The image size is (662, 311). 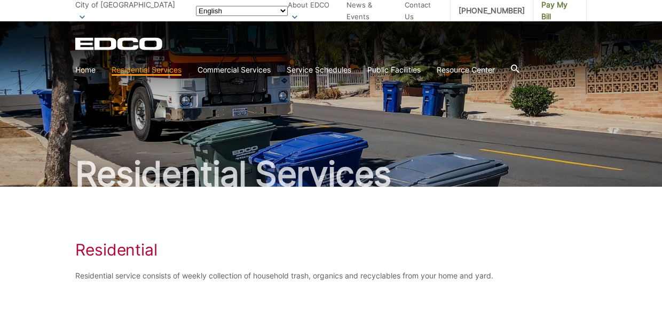 What do you see at coordinates (234, 70) in the screenshot?
I see `a: Commercial Services` at bounding box center [234, 70].